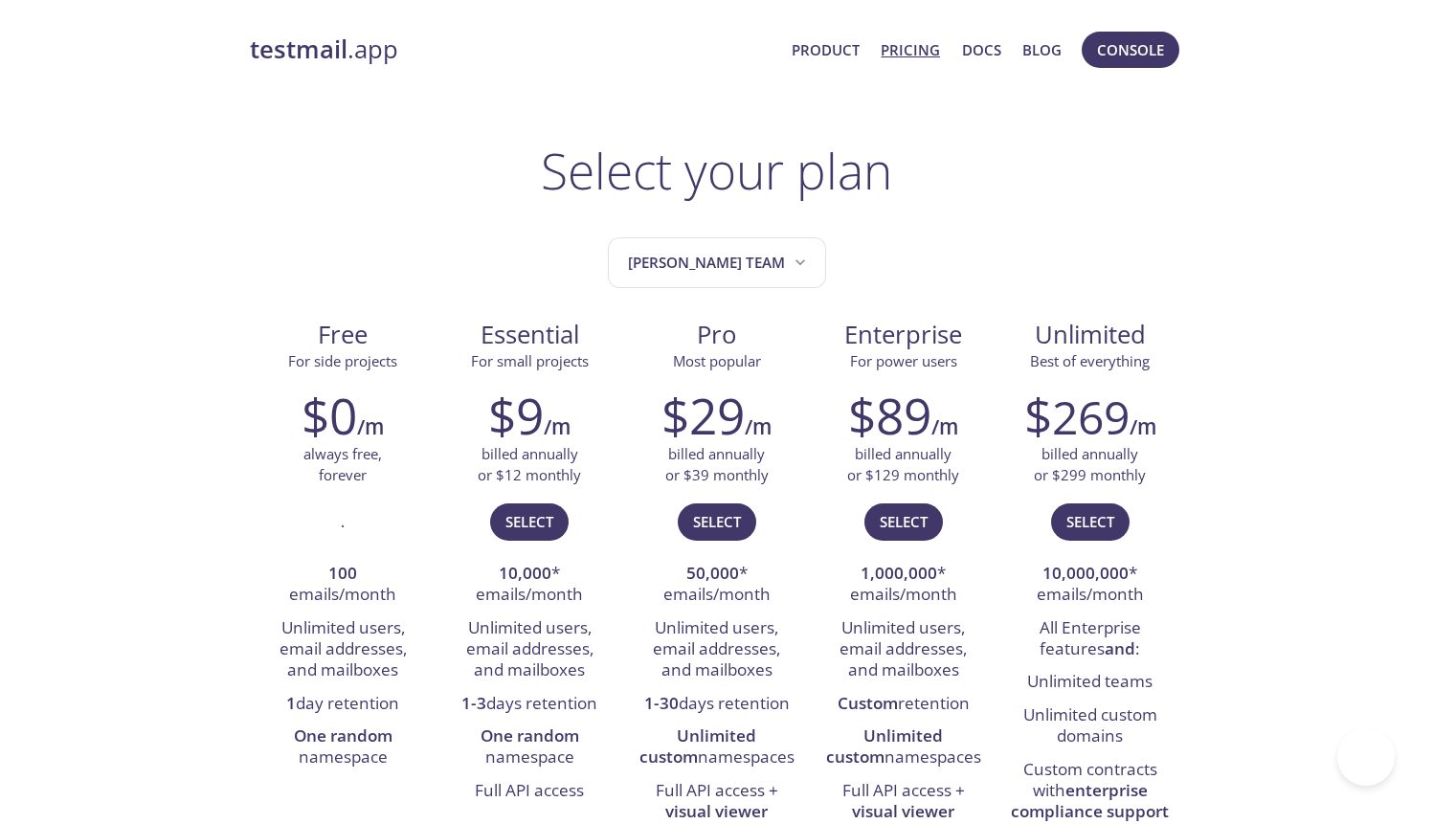 Image resolution: width=1433 pixels, height=824 pixels. I want to click on li: emails/month, so click(343, 585).